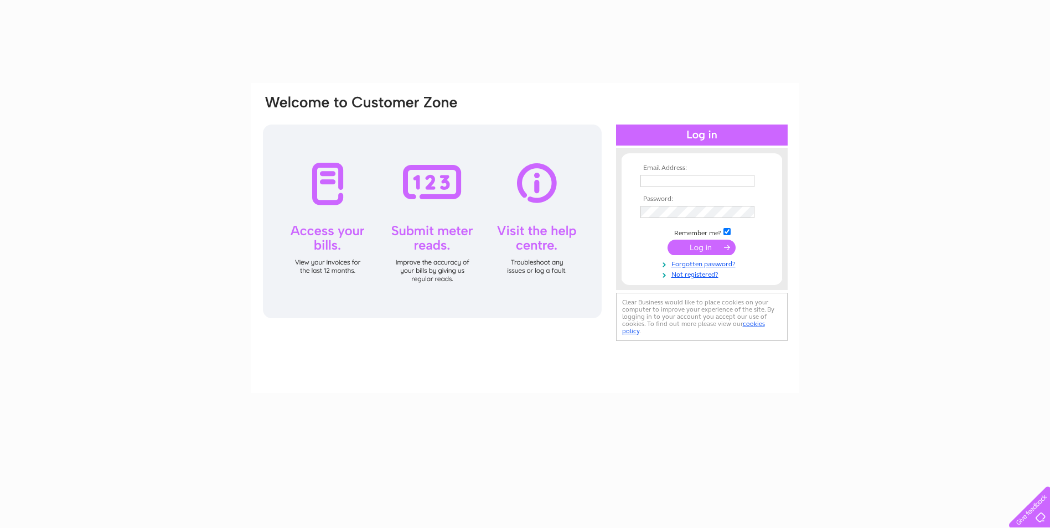 The image size is (1050, 528). I want to click on th: Email Address:, so click(702, 168).